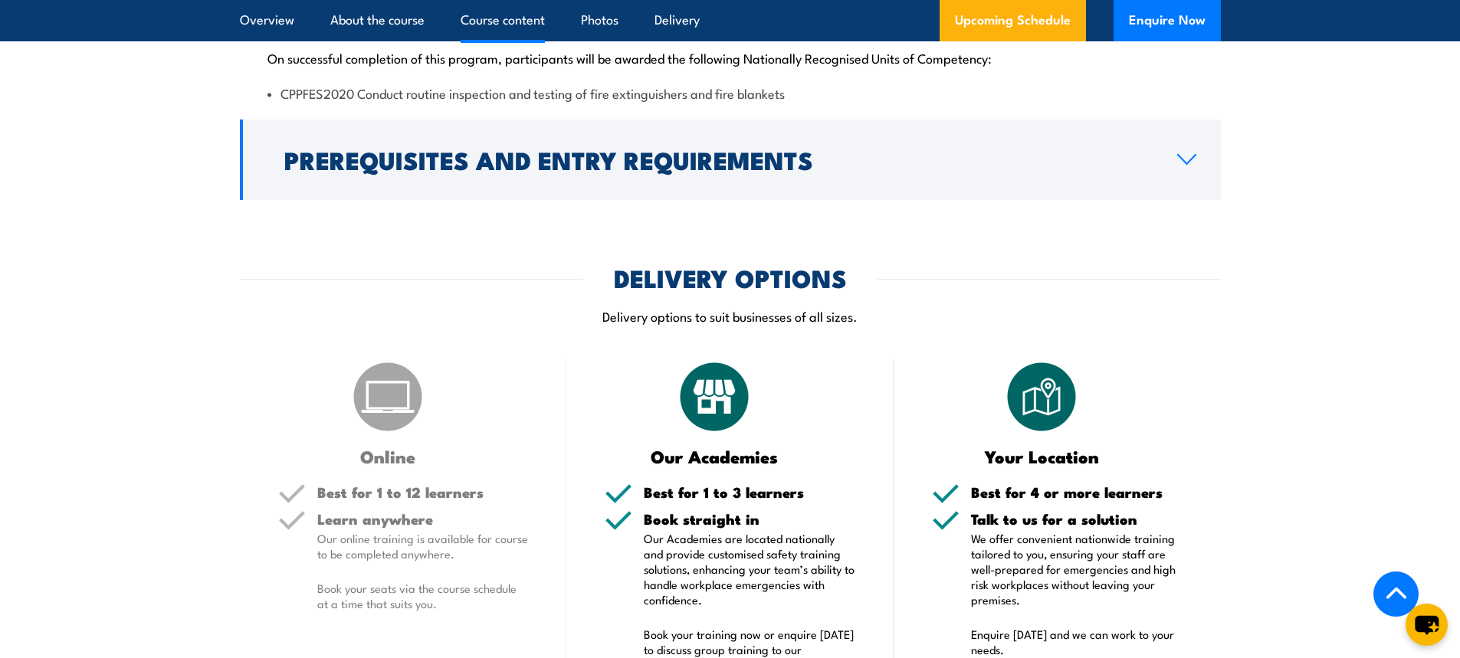 The height and width of the screenshot is (658, 1460). I want to click on h5: Best for 1 to 12 learners, so click(423, 492).